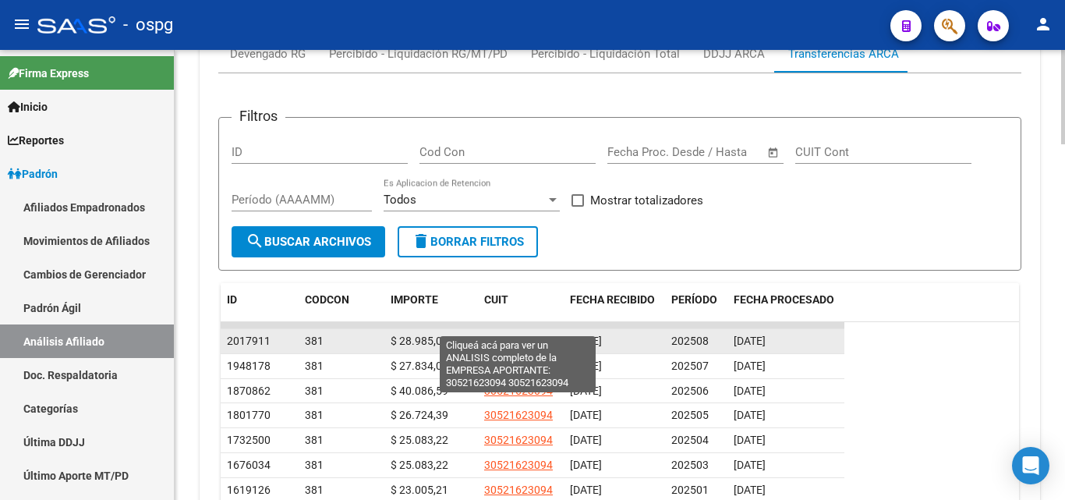  I want to click on span: $ 40.086,59, so click(420, 391).